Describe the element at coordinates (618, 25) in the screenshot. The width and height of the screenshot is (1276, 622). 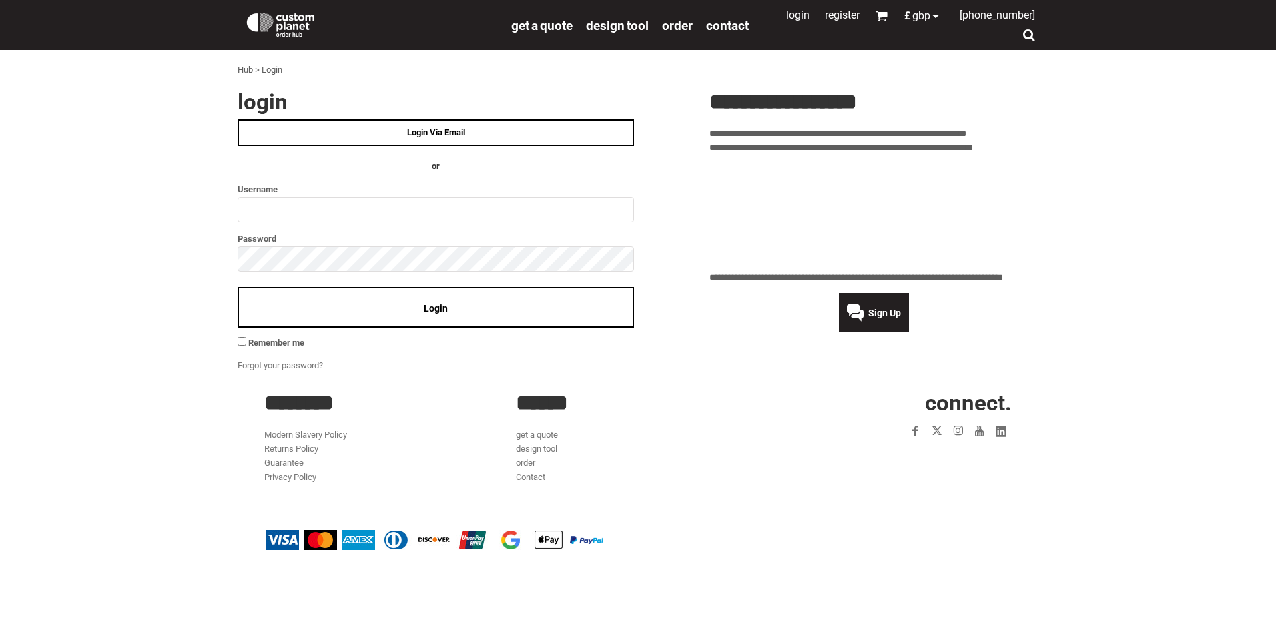
I see `span: design tool` at that location.